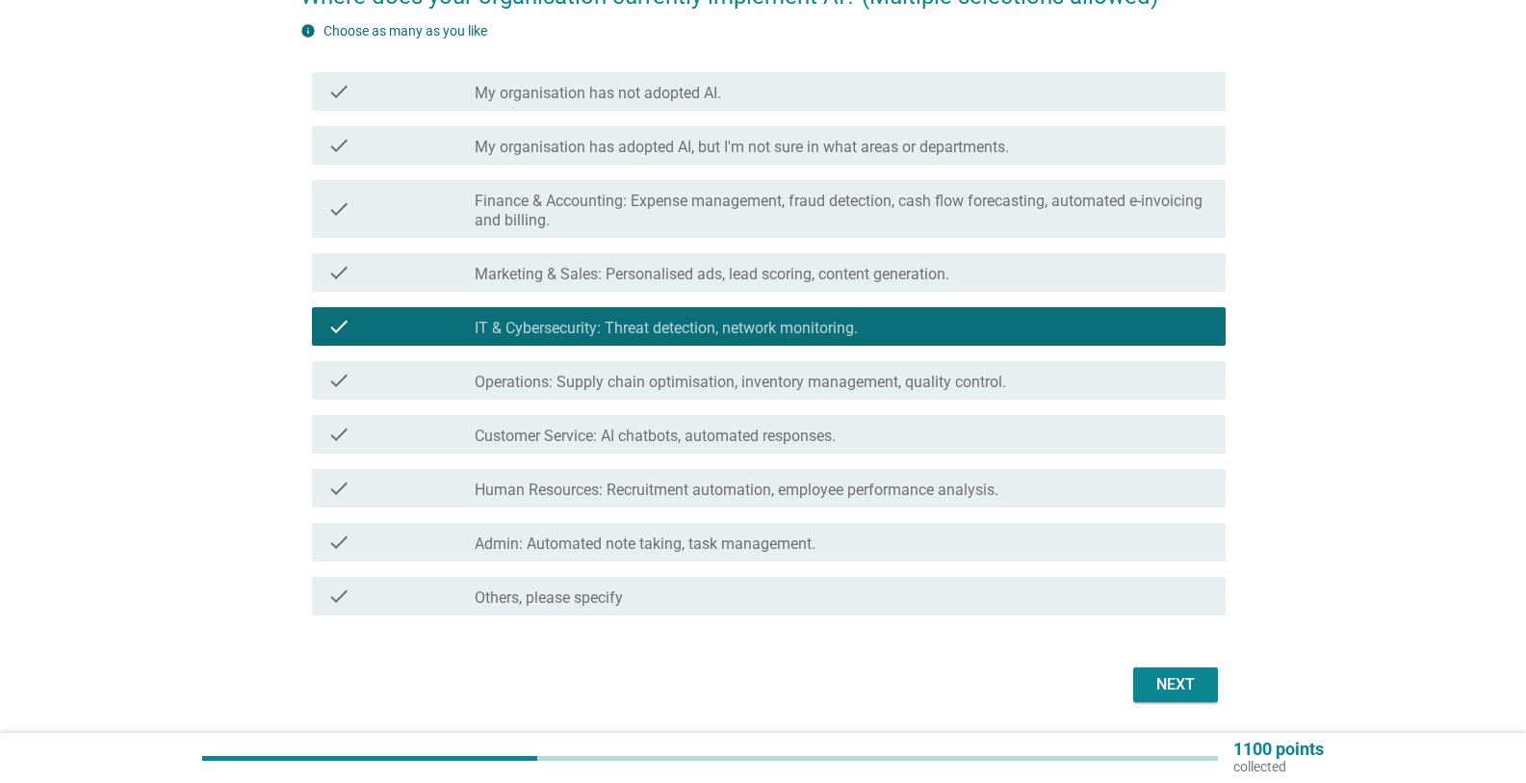 The image size is (1526, 783). What do you see at coordinates (666, 328) in the screenshot?
I see `label: IT & Cybersecurity: Threat detection, network monitoring.` at bounding box center [666, 328].